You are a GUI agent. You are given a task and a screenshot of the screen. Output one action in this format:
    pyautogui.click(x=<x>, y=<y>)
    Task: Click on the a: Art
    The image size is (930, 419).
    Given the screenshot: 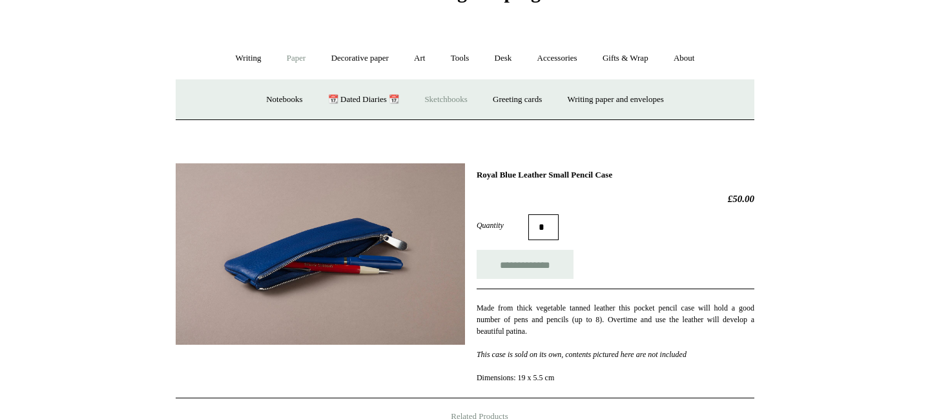 What is the action you would take?
    pyautogui.click(x=419, y=58)
    